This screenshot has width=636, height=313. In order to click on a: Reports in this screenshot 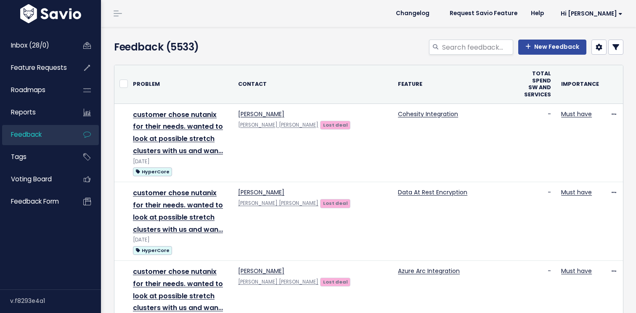, I will do `click(36, 112)`.